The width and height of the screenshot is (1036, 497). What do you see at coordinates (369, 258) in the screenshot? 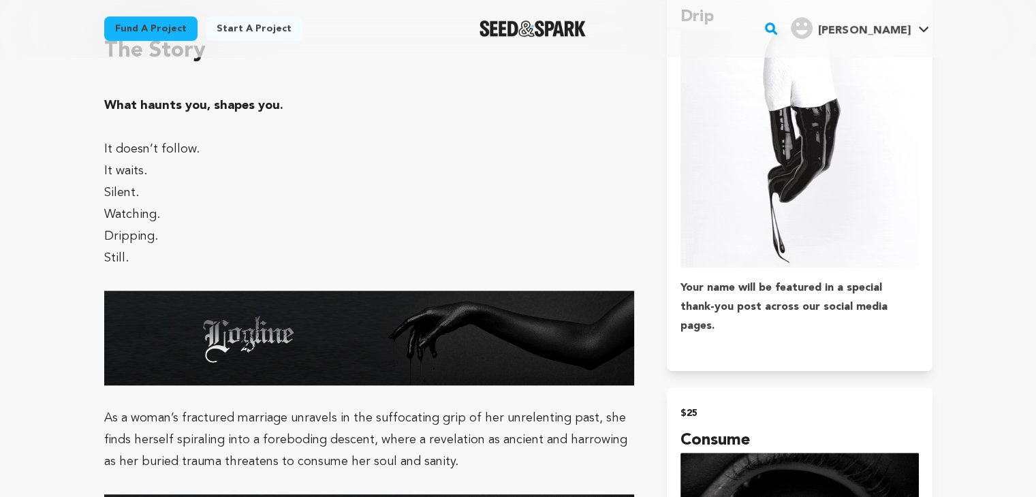
I see `p: Still.` at bounding box center [369, 258].